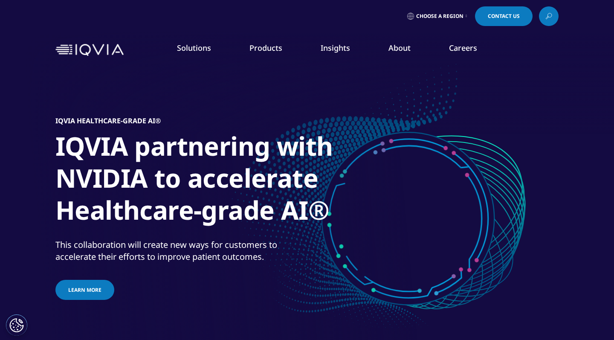 Image resolution: width=614 pixels, height=340 pixels. I want to click on a: Solutions, so click(194, 48).